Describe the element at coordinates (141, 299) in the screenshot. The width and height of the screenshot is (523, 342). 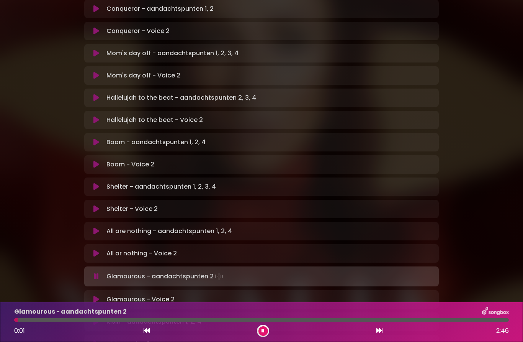
I see `p: Glamourous - Voice 2` at that location.